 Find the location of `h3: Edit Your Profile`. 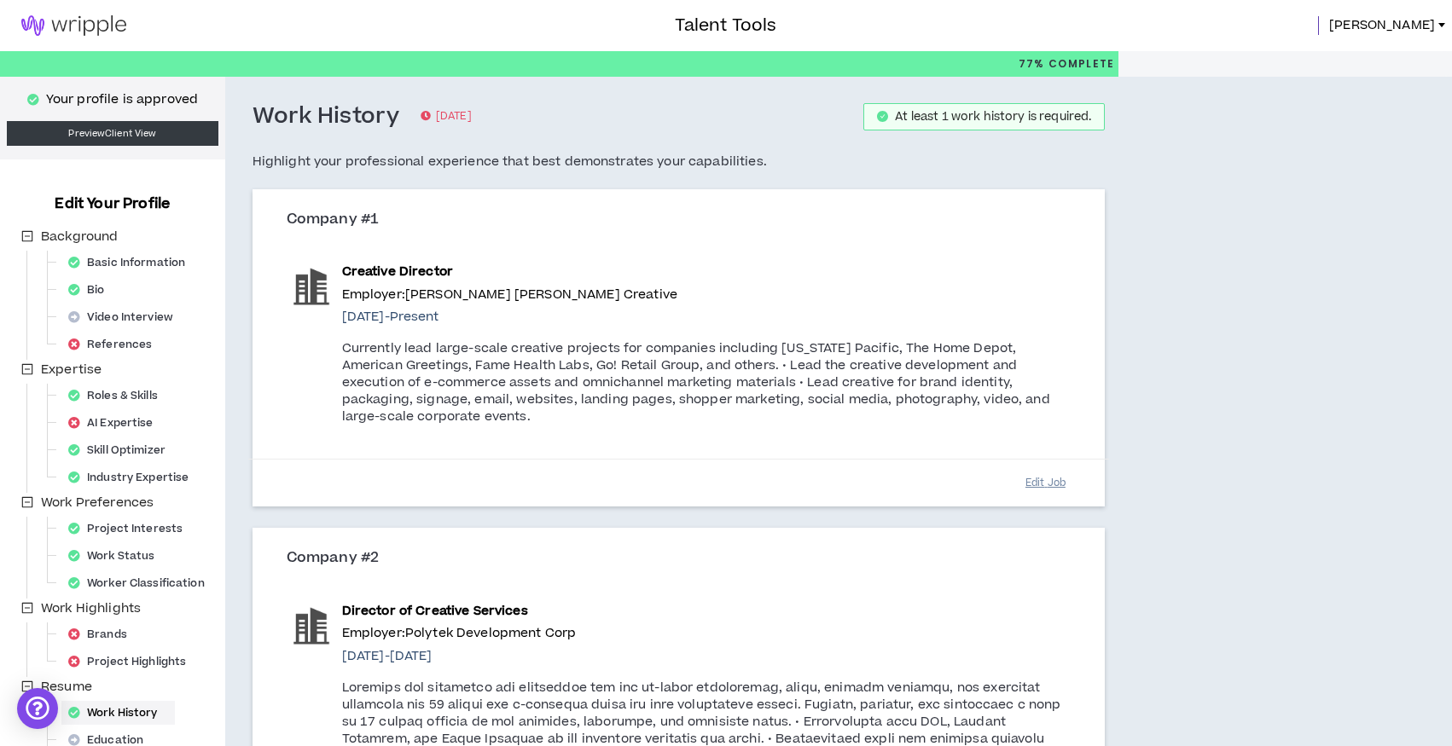

h3: Edit Your Profile is located at coordinates (112, 204).